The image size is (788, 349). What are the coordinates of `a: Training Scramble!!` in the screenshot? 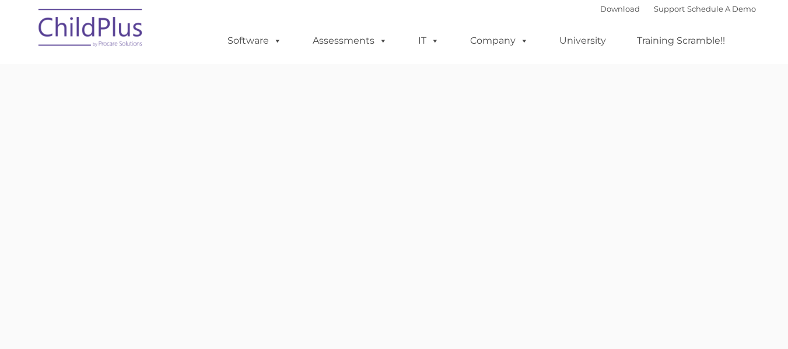 It's located at (681, 41).